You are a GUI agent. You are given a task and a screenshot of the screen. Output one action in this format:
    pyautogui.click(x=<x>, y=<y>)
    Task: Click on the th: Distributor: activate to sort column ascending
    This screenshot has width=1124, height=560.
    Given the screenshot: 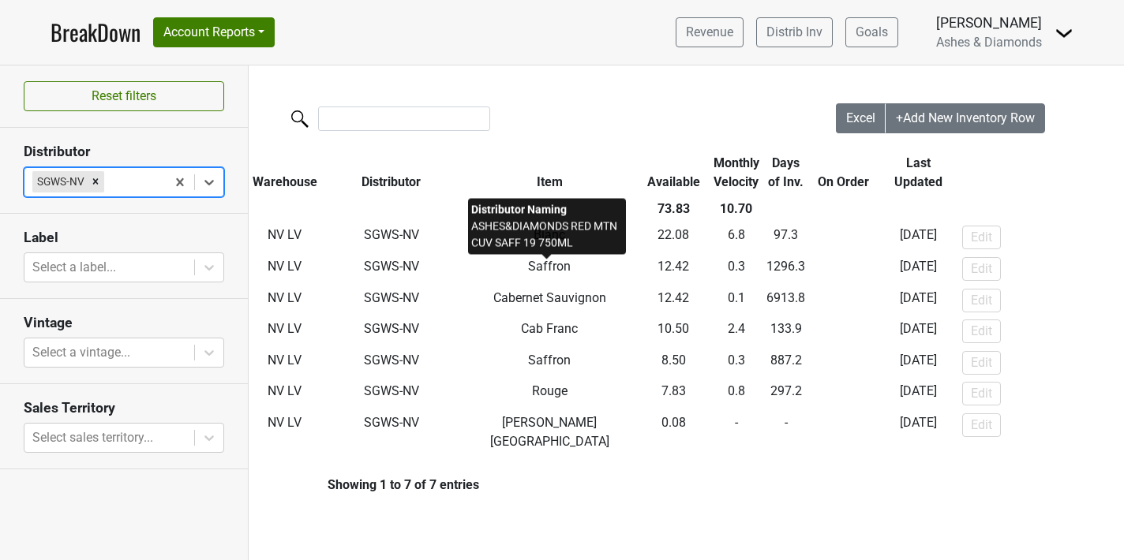 What is the action you would take?
    pyautogui.click(x=392, y=173)
    